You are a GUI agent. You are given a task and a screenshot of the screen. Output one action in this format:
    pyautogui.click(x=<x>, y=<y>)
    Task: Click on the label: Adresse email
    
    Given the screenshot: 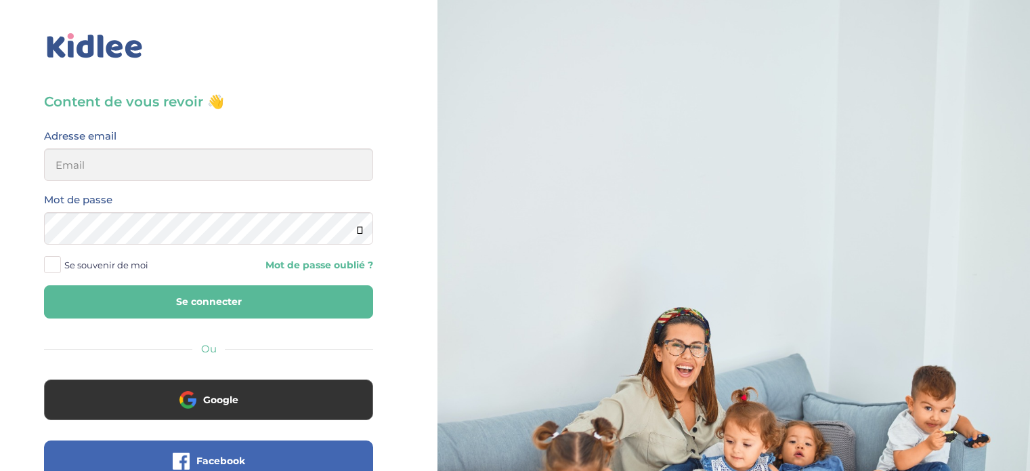 What is the action you would take?
    pyautogui.click(x=80, y=136)
    